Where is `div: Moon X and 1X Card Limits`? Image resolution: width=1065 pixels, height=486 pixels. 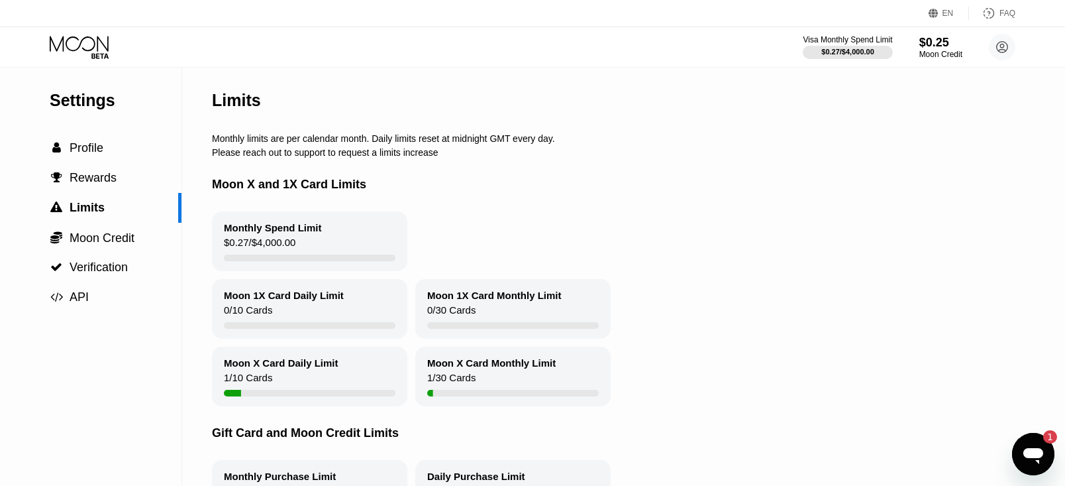 div: Moon X and 1X Card Limits is located at coordinates (638, 184).